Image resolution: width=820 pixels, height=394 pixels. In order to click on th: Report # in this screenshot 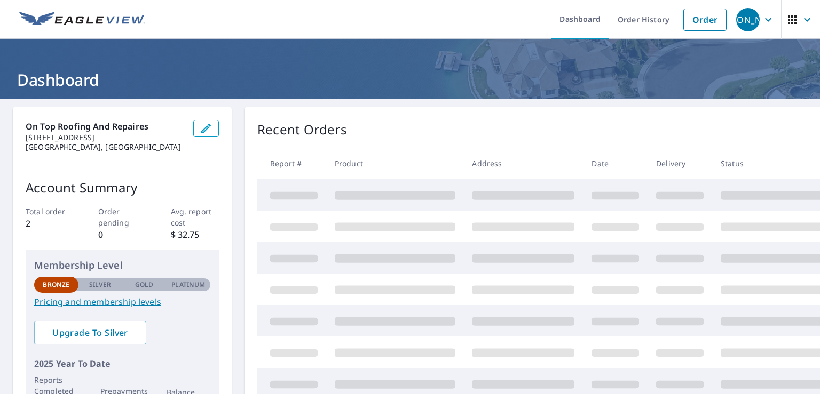, I will do `click(291, 163)`.